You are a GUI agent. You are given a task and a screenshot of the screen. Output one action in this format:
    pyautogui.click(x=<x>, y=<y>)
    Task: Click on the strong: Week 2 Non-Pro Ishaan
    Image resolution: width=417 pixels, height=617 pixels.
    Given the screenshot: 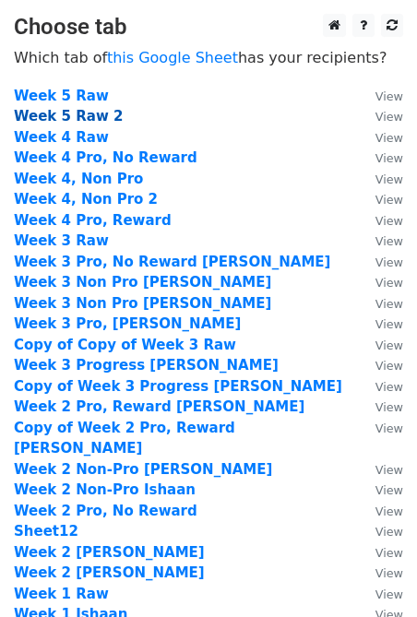 What is the action you would take?
    pyautogui.click(x=104, y=490)
    